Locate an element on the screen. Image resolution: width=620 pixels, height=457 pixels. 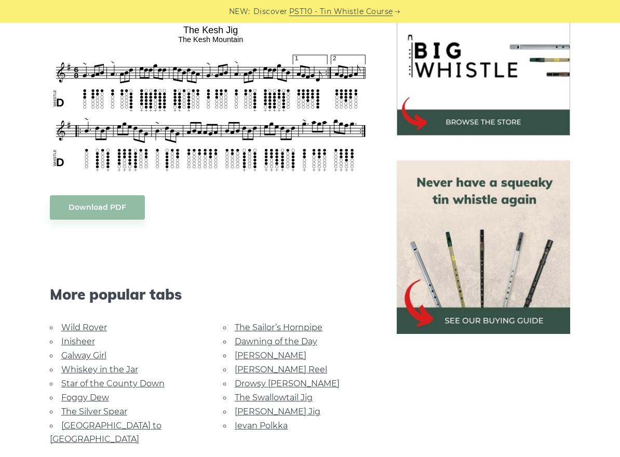
a: Download PDF is located at coordinates (97, 207).